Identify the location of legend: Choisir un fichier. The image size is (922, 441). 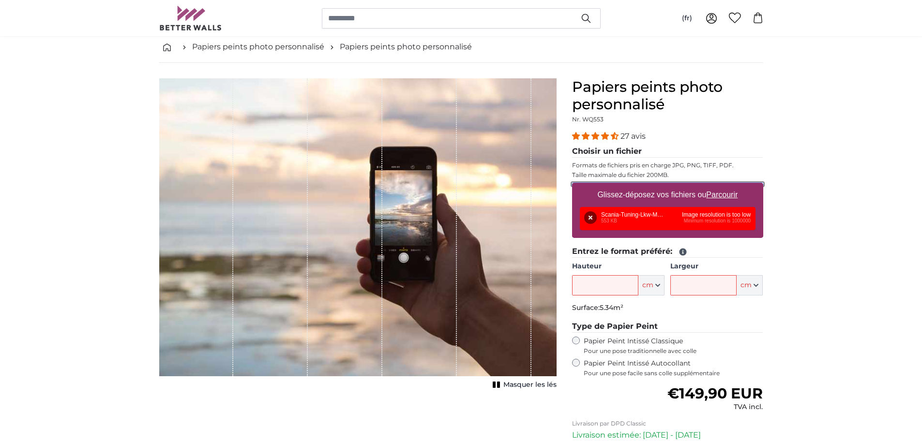
(667, 151).